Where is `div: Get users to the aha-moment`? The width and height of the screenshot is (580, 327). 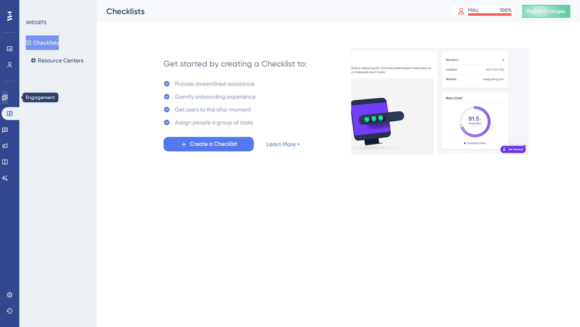
div: Get users to the aha-moment is located at coordinates (213, 110).